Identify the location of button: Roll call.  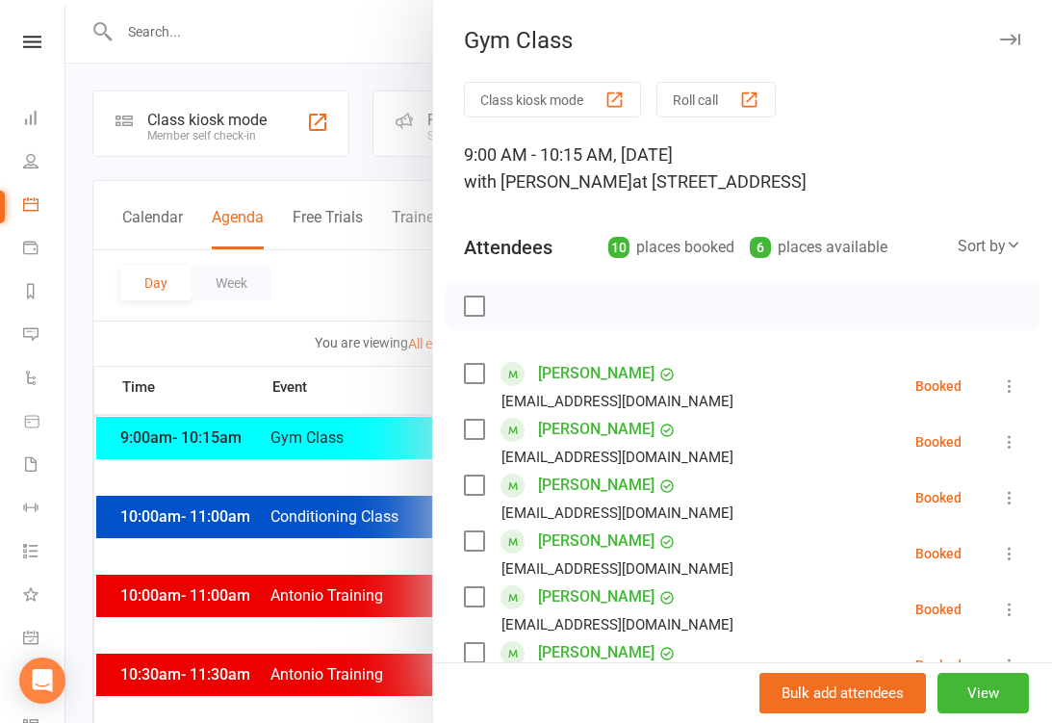
(716, 99).